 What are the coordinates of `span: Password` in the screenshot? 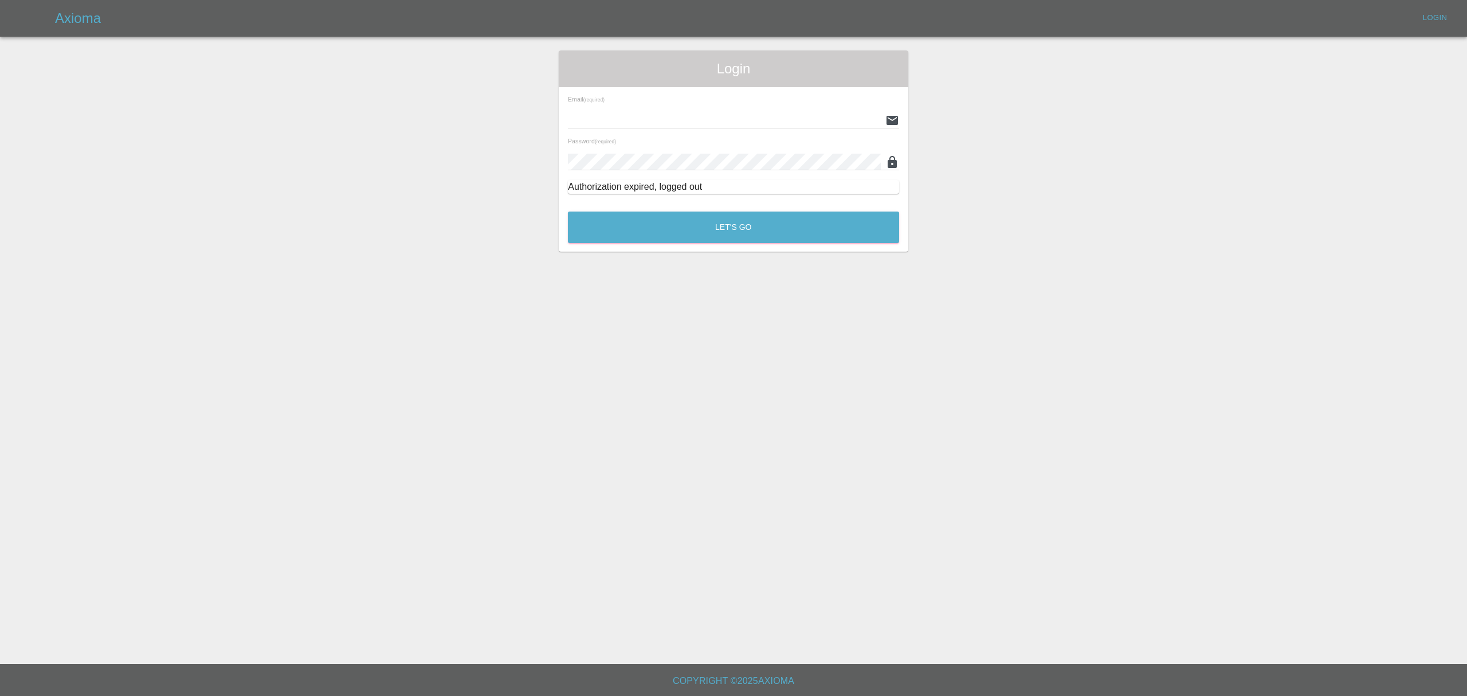 It's located at (592, 141).